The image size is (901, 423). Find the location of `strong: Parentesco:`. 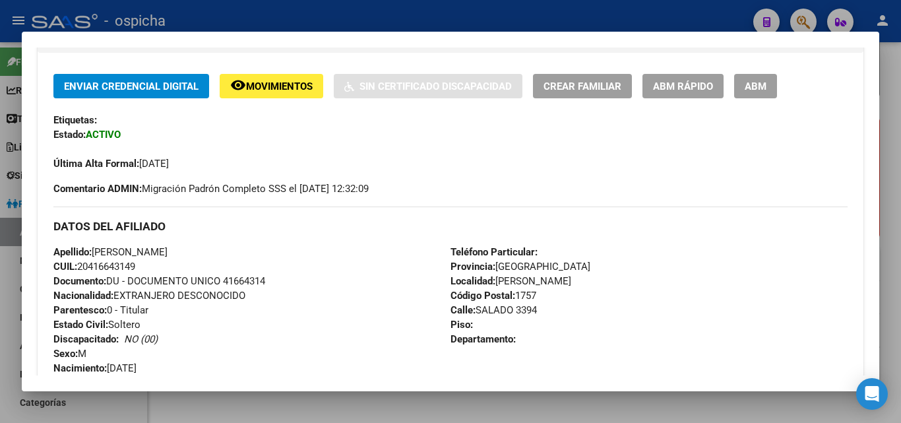

strong: Parentesco: is located at coordinates (80, 310).